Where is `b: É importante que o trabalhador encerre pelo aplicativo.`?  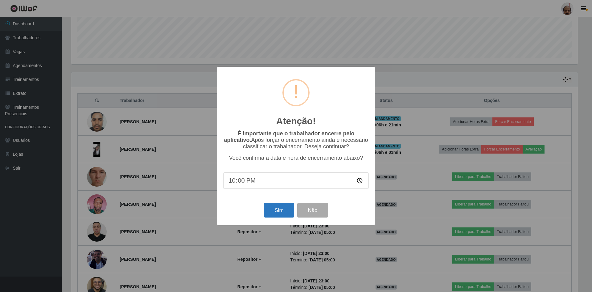 b: É importante que o trabalhador encerre pelo aplicativo. is located at coordinates (289, 136).